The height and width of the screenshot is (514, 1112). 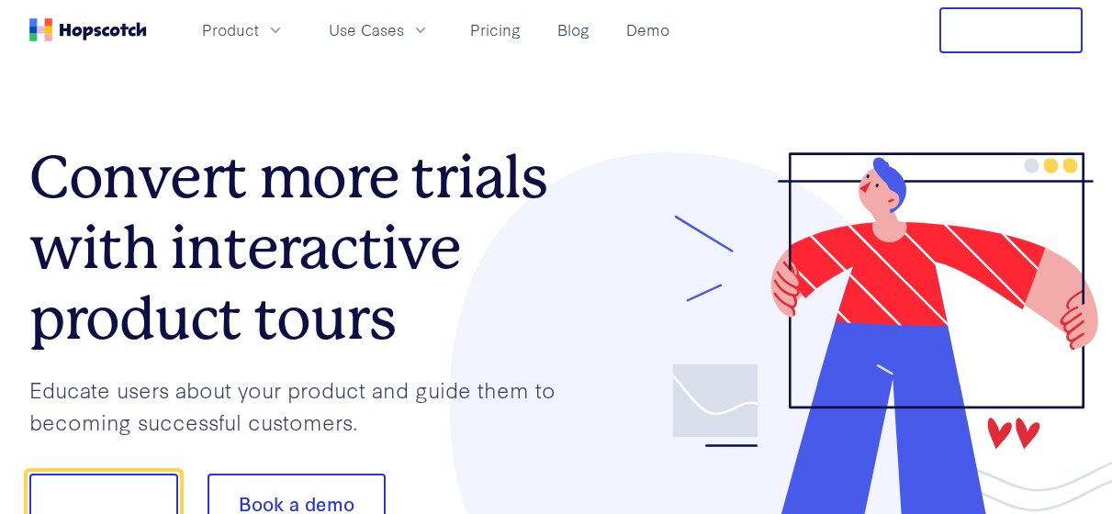 I want to click on span: Use Cases, so click(x=366, y=29).